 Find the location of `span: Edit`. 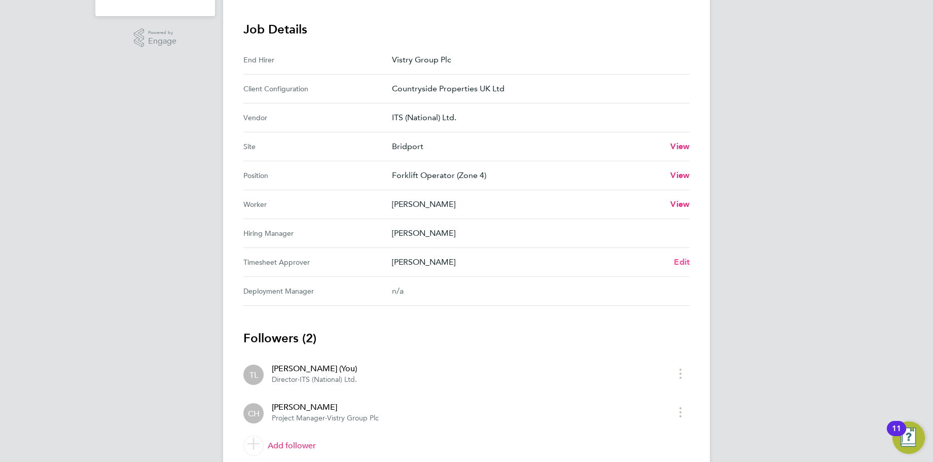

span: Edit is located at coordinates (682, 262).